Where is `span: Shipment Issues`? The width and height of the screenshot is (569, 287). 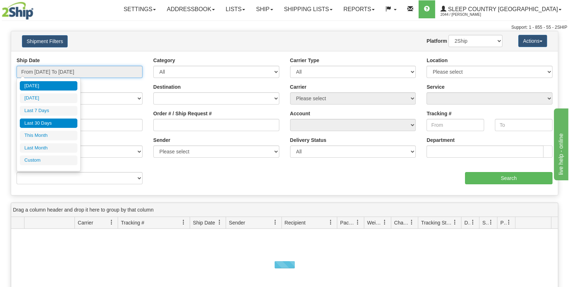 span: Shipment Issues is located at coordinates (485, 223).